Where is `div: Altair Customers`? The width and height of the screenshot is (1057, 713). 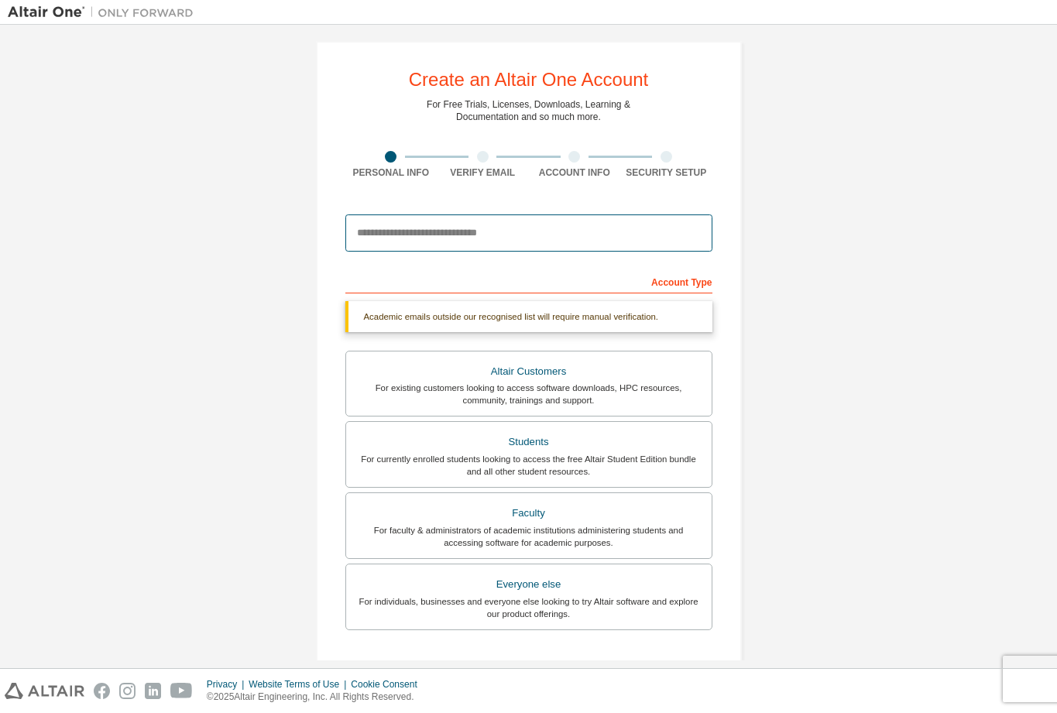
div: Altair Customers is located at coordinates (529, 372).